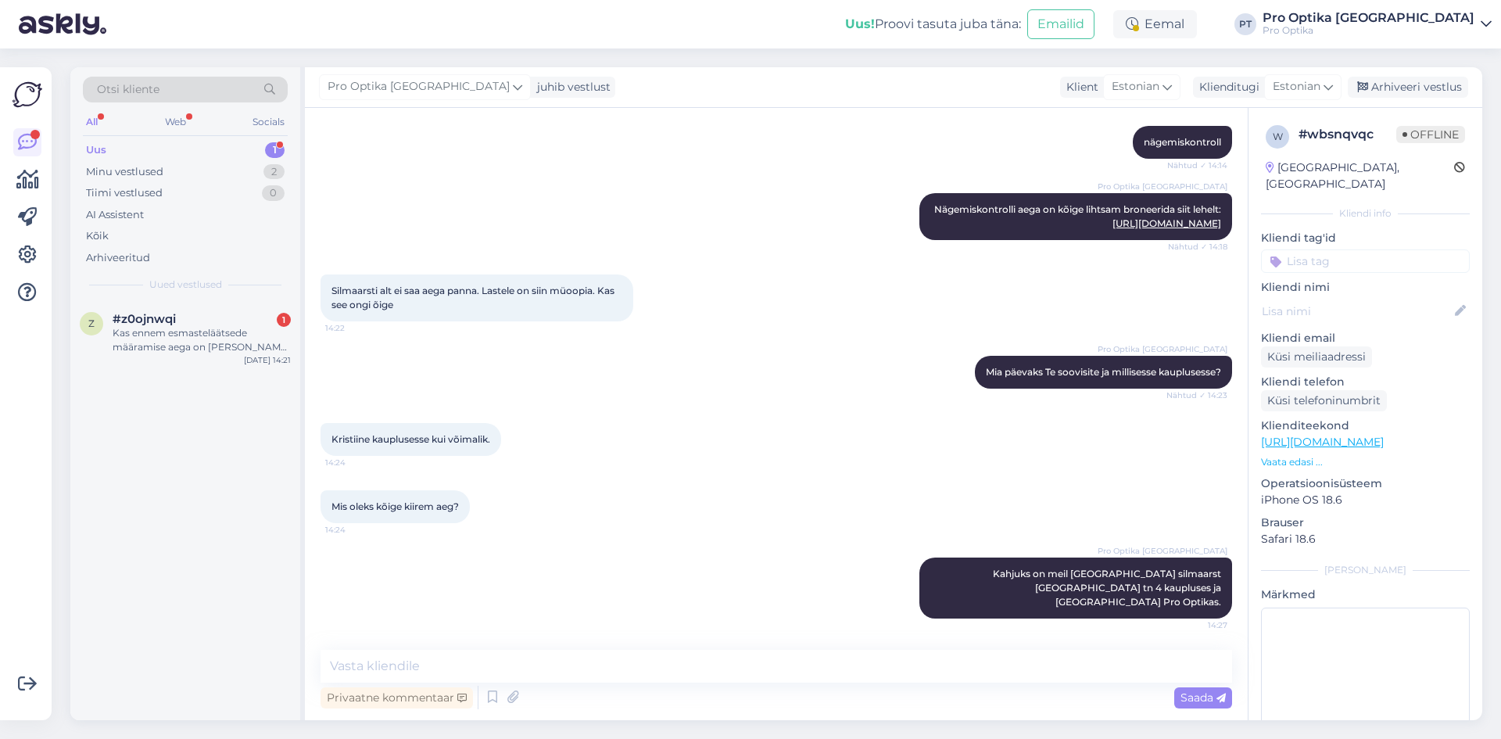  Describe the element at coordinates (273, 193) in the screenshot. I see `div: 0` at that location.